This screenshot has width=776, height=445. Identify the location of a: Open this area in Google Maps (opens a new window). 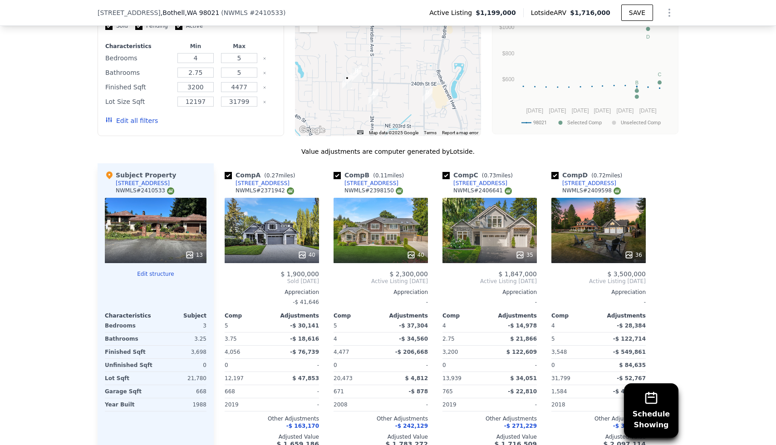
(312, 130).